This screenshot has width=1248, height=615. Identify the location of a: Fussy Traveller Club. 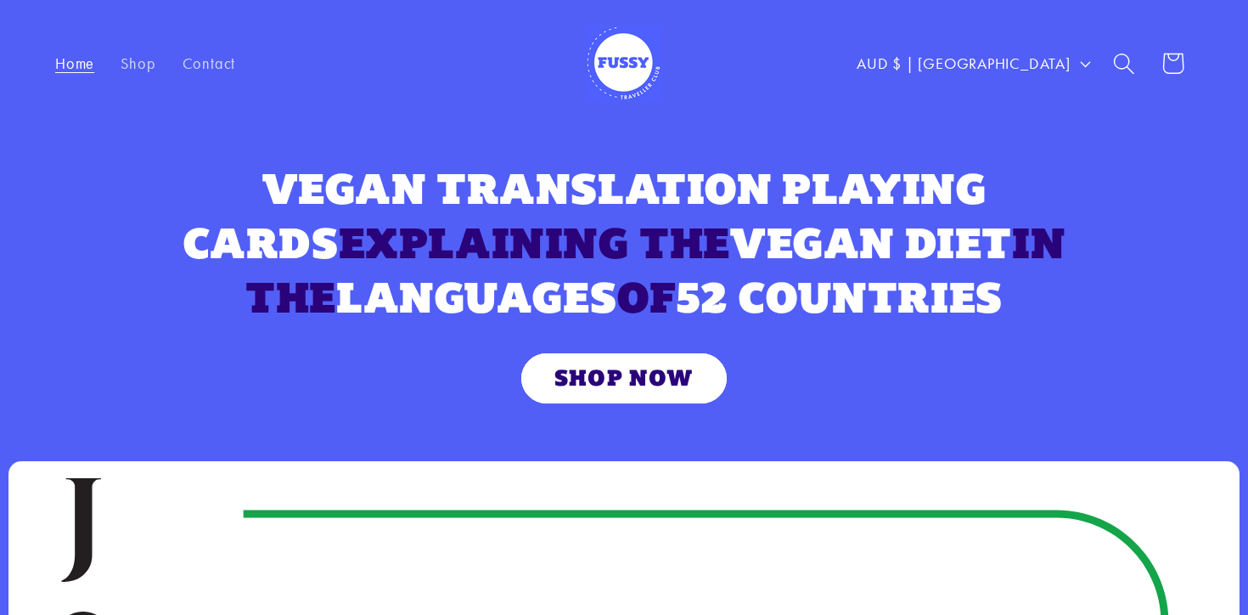
(624, 64).